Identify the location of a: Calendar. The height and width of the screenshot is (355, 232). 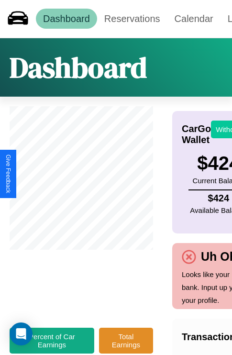
(194, 19).